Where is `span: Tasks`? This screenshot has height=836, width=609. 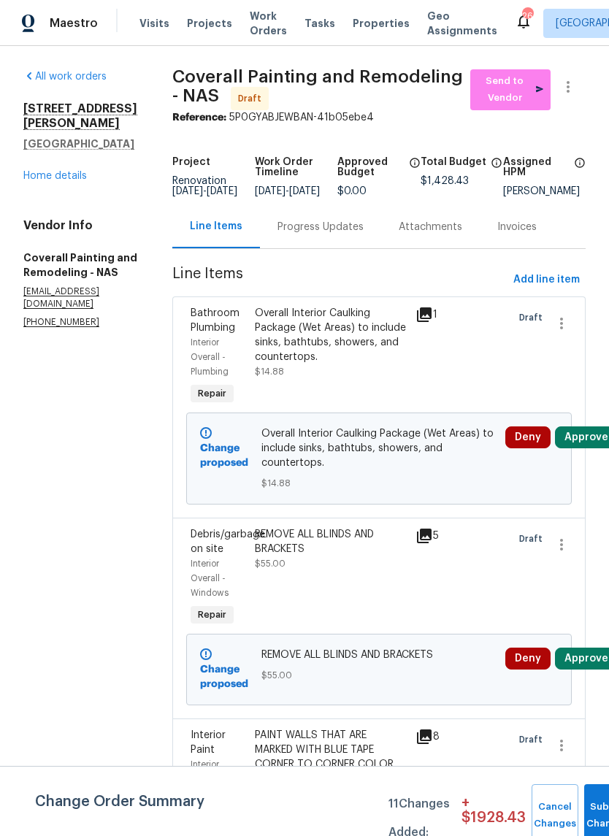 span: Tasks is located at coordinates (320, 23).